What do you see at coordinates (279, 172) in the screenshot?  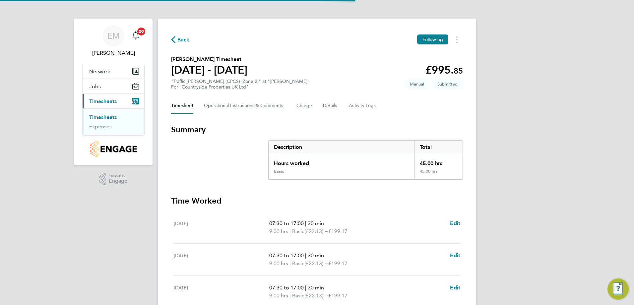 I see `div: Basic` at bounding box center [279, 172].